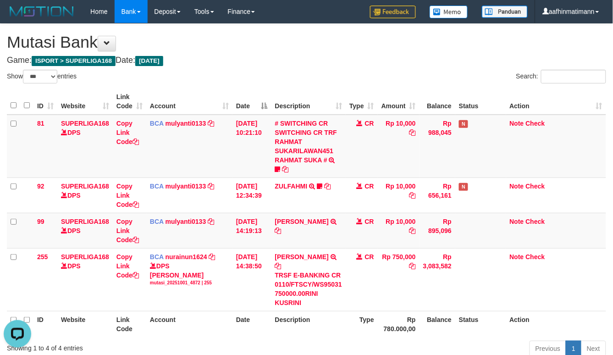 The height and width of the screenshot is (355, 613). Describe the element at coordinates (189, 323) in the screenshot. I see `th: Account` at that location.